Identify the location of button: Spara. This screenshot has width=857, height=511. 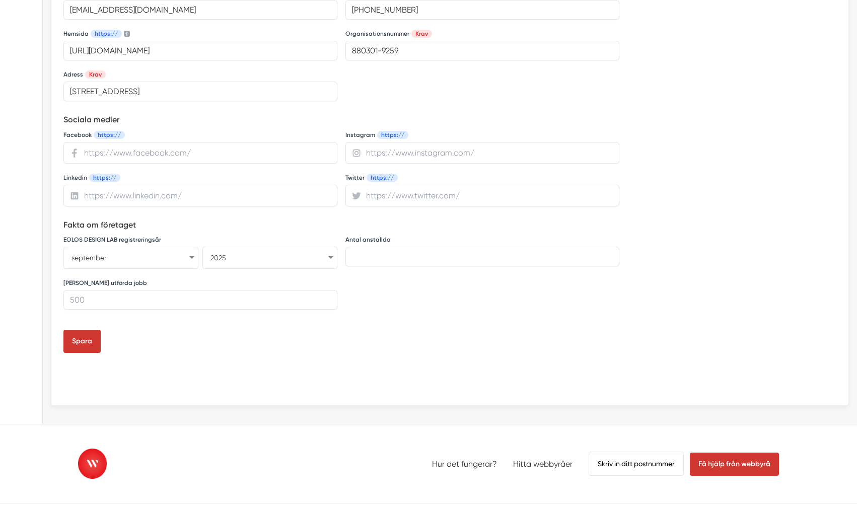
(82, 341).